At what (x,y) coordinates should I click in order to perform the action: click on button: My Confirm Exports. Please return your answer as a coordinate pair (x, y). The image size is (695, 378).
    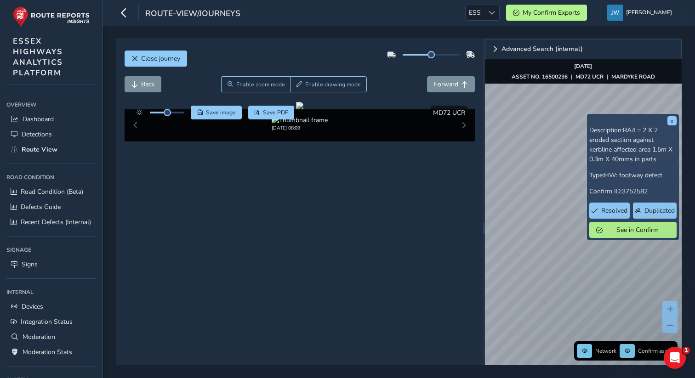
    Looking at the image, I should click on (547, 12).